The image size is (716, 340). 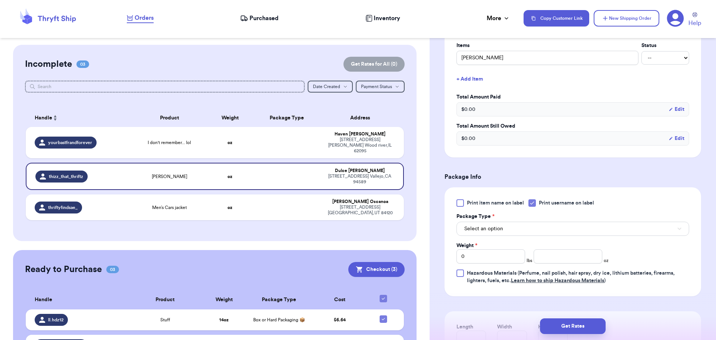 I want to click on span: oz, so click(x=606, y=260).